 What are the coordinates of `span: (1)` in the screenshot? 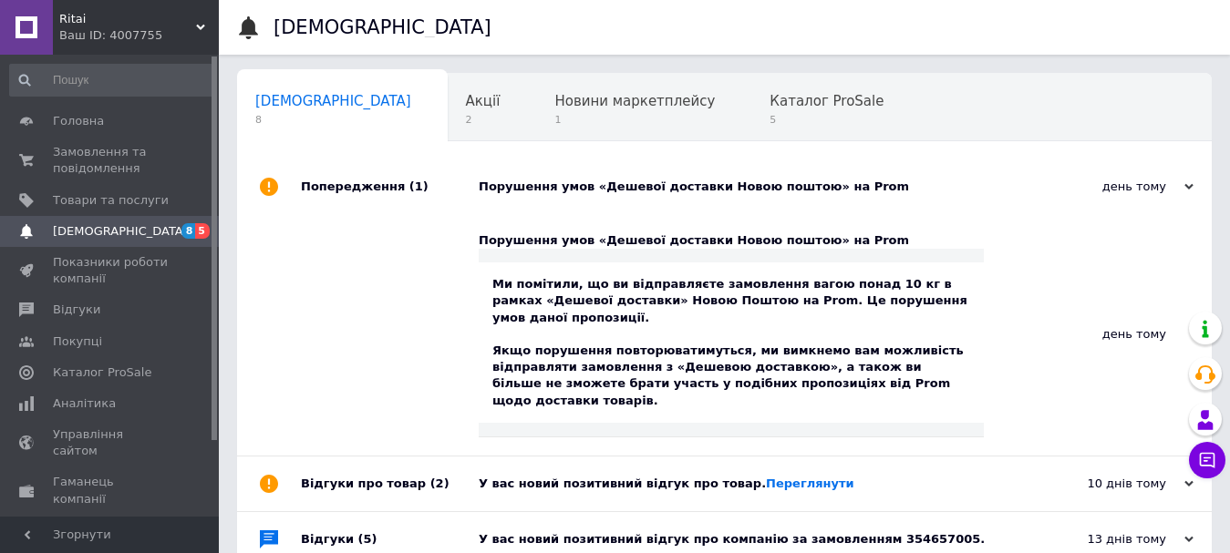 It's located at (419, 186).